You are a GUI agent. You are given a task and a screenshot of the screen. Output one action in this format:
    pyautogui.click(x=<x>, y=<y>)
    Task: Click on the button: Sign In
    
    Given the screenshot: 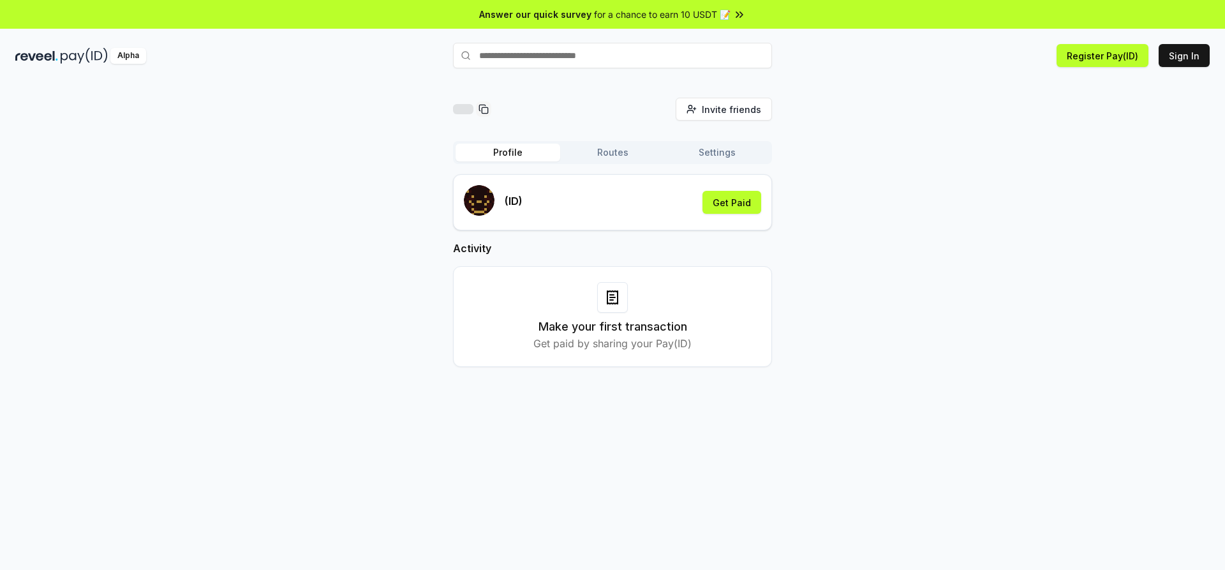 What is the action you would take?
    pyautogui.click(x=1184, y=56)
    